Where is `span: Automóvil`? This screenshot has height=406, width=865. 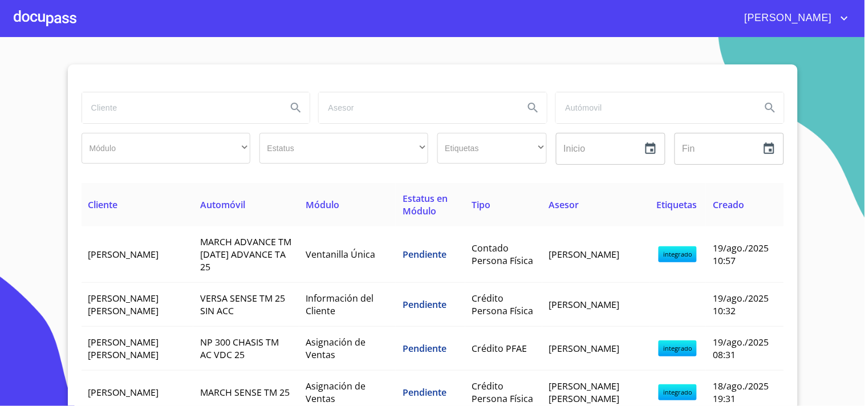 span: Automóvil is located at coordinates (222, 205).